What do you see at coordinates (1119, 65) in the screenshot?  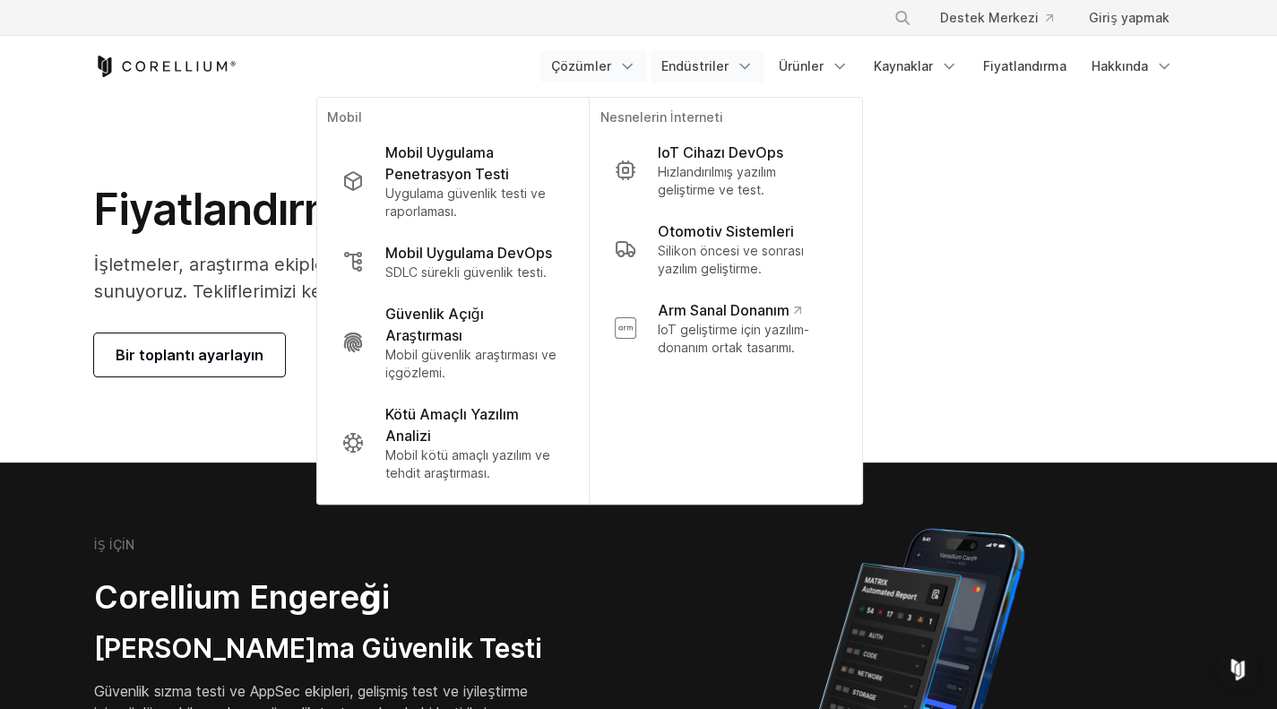 I see `font: Hakkında` at bounding box center [1119, 65].